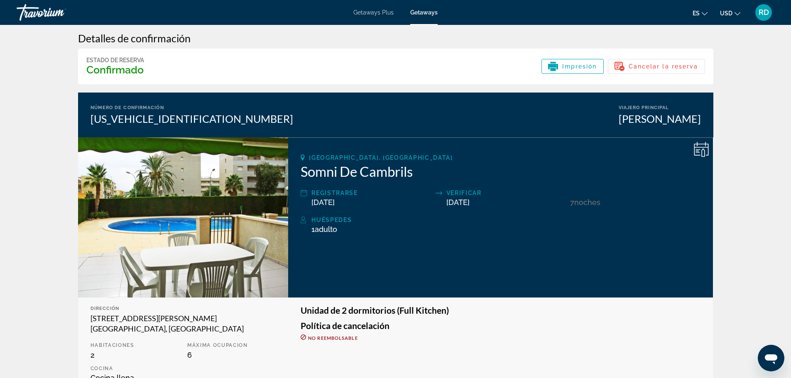 The image size is (791, 378). What do you see at coordinates (572, 202) in the screenshot?
I see `span: 7` at bounding box center [572, 202].